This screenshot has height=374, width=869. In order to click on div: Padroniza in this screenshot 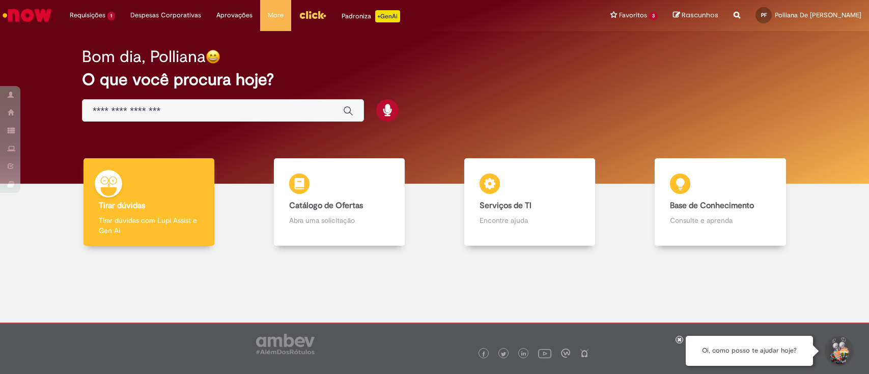, I will do `click(371, 16)`.